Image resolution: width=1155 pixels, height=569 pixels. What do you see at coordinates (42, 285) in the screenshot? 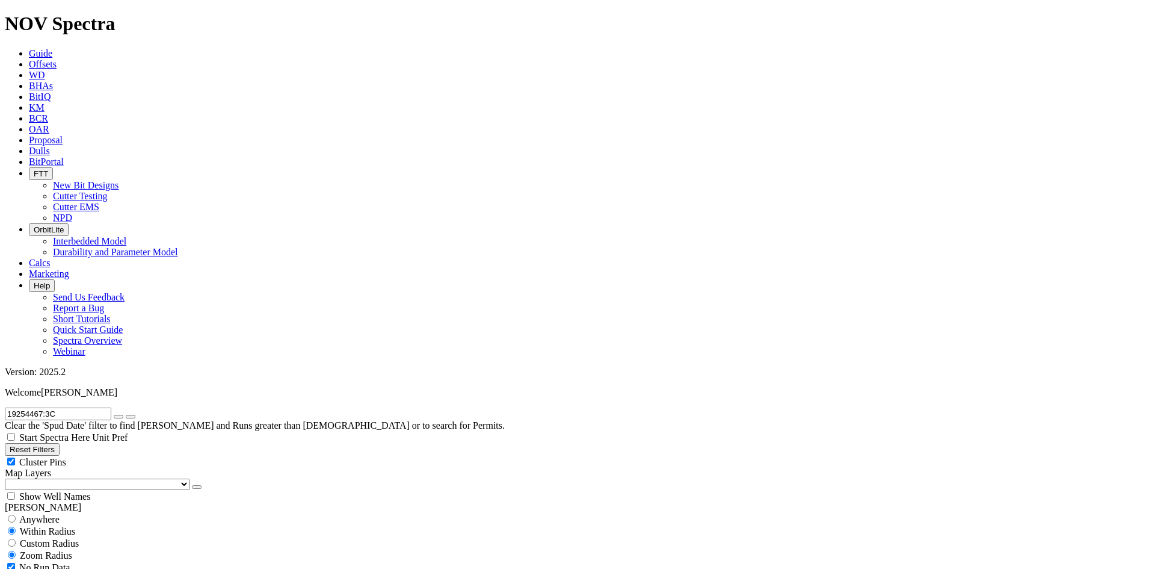
I see `span: Help` at bounding box center [42, 285].